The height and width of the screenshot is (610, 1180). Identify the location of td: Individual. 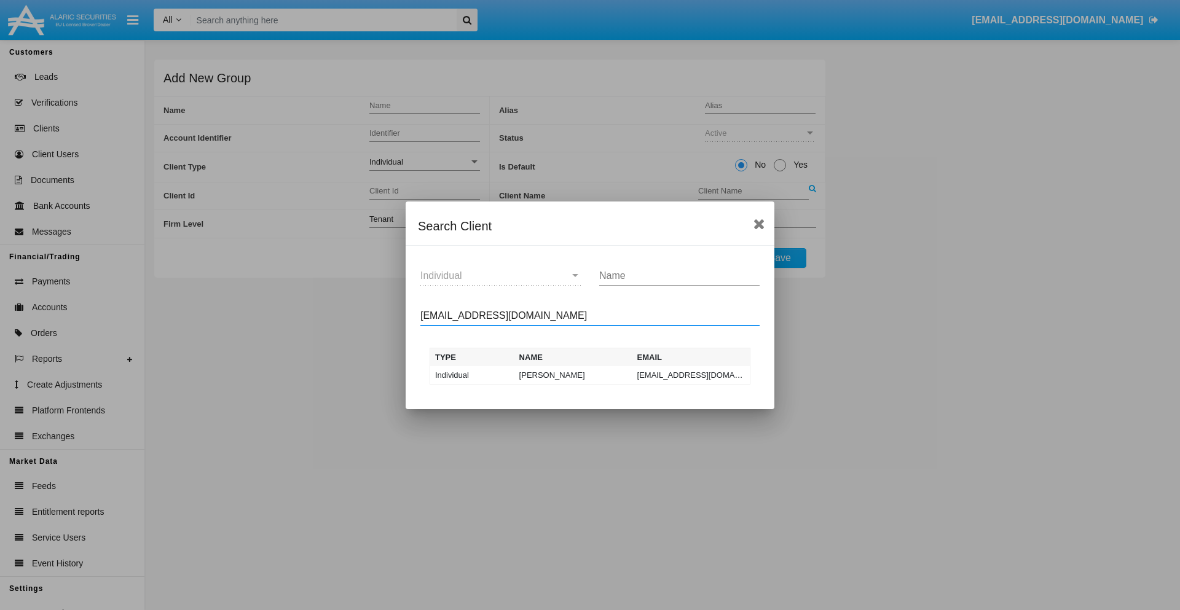
(472, 375).